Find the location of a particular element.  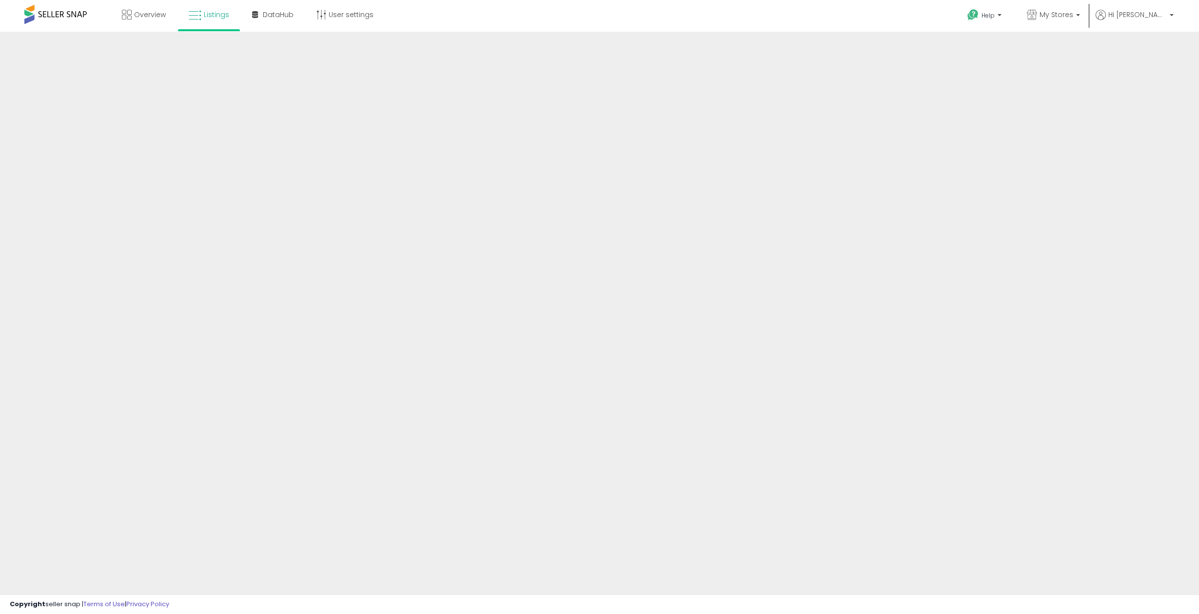

a: Help is located at coordinates (986, 17).